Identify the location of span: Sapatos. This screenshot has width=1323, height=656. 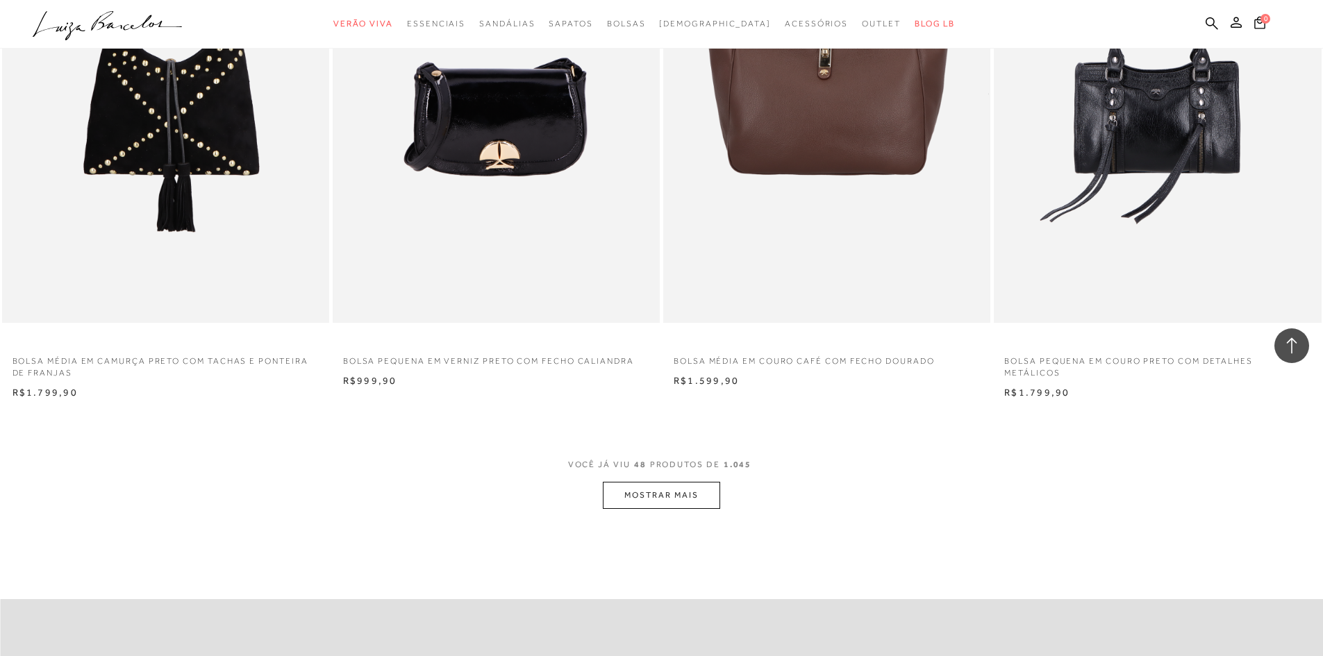
(570, 24).